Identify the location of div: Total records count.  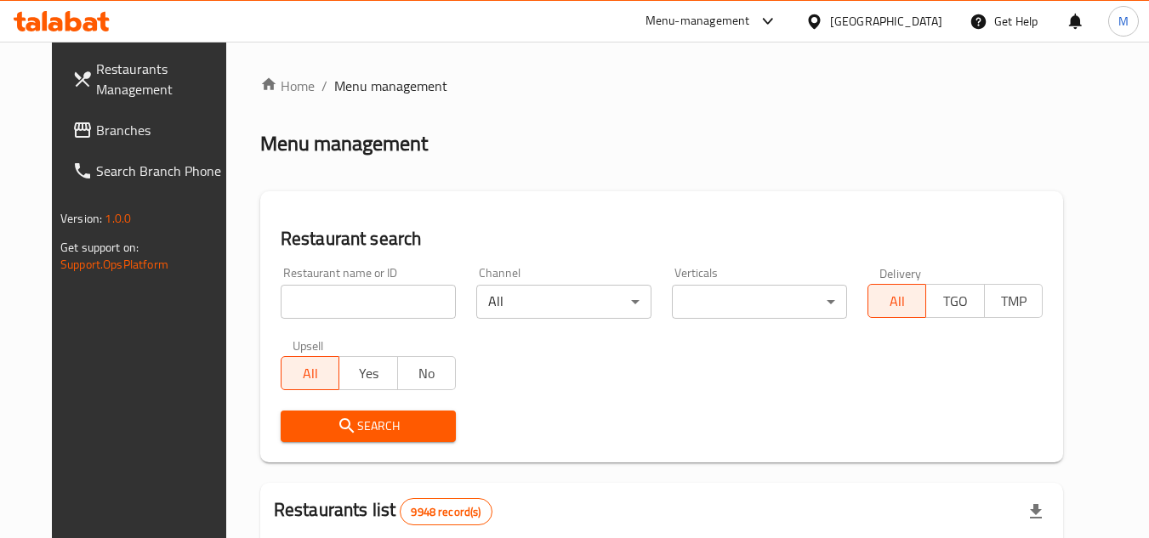
(445, 512).